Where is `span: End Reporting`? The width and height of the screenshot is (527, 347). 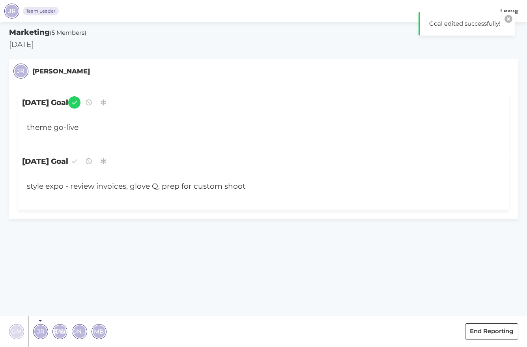
span: End Reporting is located at coordinates (491, 331).